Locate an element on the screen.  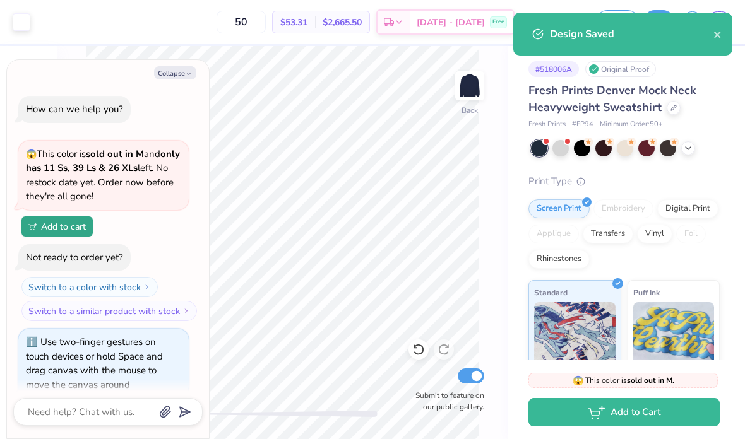
span: $2,665.50 is located at coordinates (342, 22).